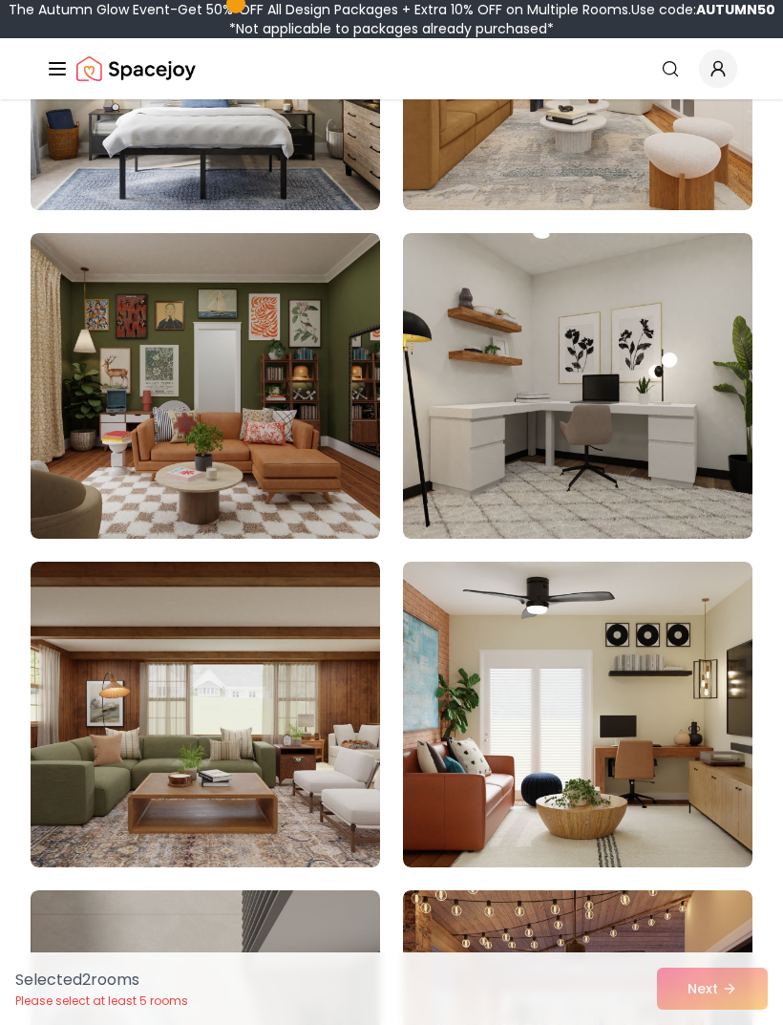 The width and height of the screenshot is (783, 1025). What do you see at coordinates (578, 715) in the screenshot?
I see `img: Room room-44` at bounding box center [578, 715].